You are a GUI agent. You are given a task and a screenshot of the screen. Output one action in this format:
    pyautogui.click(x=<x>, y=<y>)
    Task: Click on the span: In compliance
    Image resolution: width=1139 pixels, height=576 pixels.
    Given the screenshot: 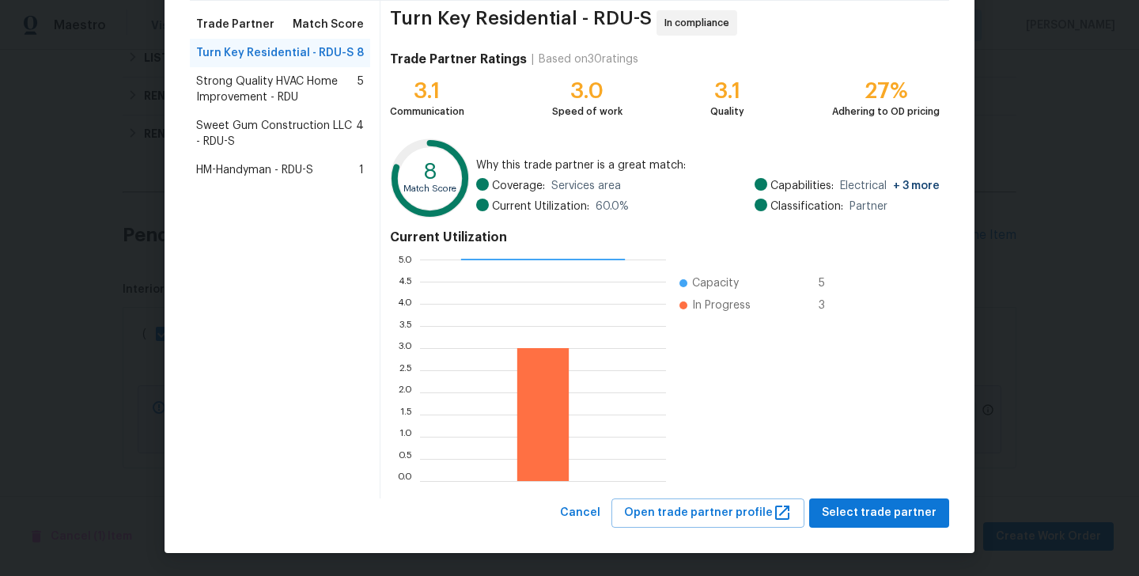 What is the action you would take?
    pyautogui.click(x=700, y=23)
    